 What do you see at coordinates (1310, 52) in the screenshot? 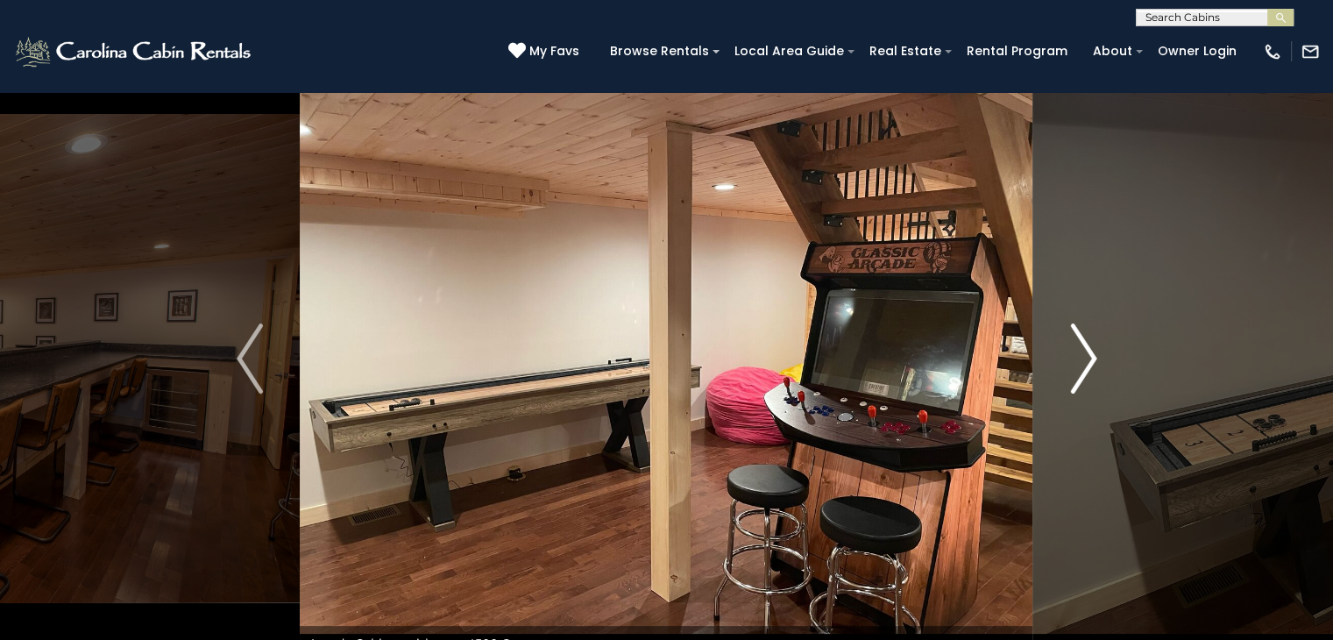
I see `img: mail-regular-white.png` at bounding box center [1310, 52].